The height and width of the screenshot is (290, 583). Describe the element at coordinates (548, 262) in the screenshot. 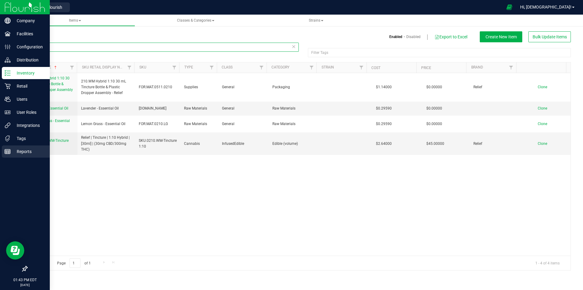

I see `span: 1 - 4 of 4 items` at that location.